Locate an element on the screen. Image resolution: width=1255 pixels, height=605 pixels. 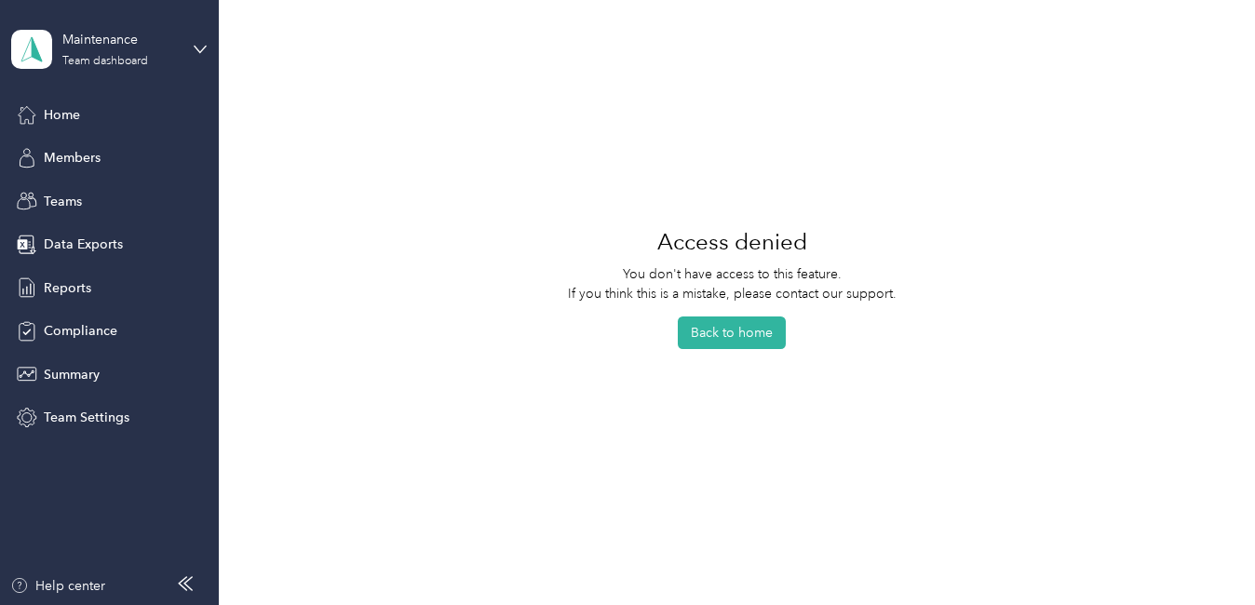
span: Home is located at coordinates (61, 115).